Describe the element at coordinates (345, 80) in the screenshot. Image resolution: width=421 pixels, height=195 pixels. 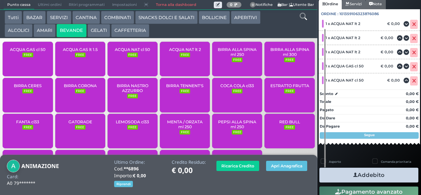
I see `span: 1 x ACQUA NAT cl 50` at that location.